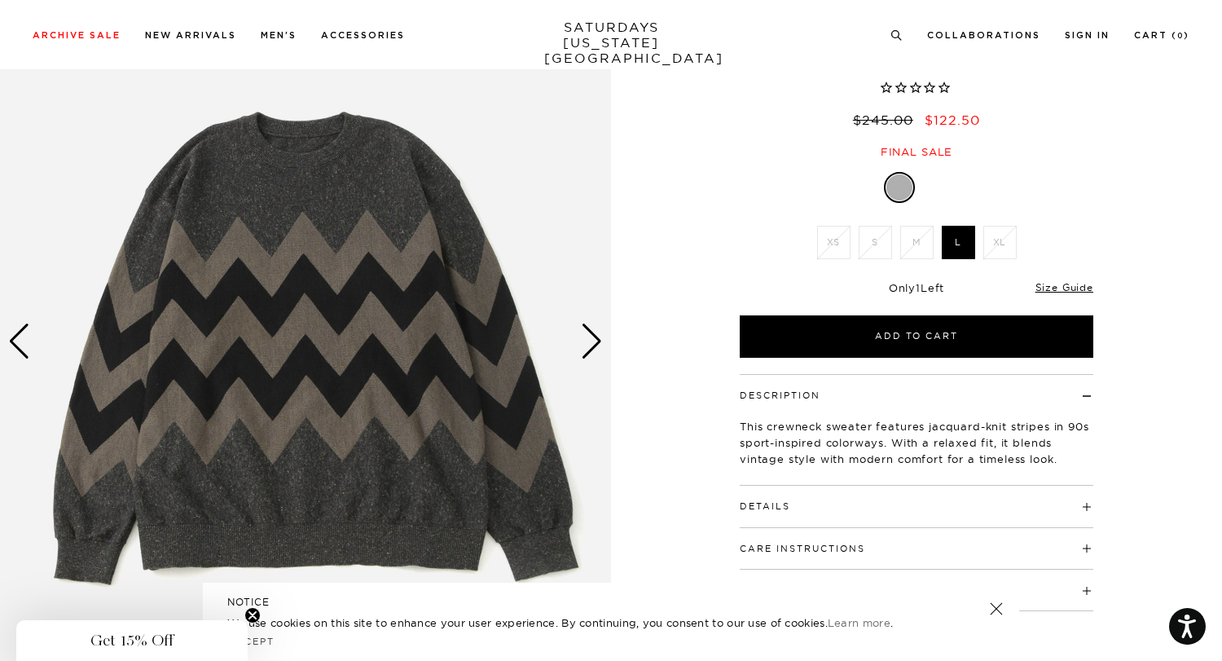 The width and height of the screenshot is (1222, 661). What do you see at coordinates (191, 35) in the screenshot?
I see `a: New Arrivals` at bounding box center [191, 35].